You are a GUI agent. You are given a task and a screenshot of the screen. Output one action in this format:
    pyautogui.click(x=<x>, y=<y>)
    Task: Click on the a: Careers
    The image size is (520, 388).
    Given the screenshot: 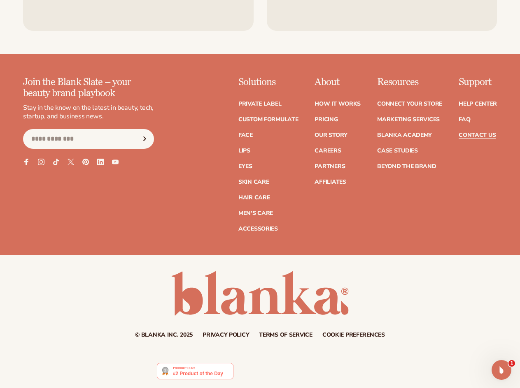 What is the action you would take?
    pyautogui.click(x=328, y=151)
    